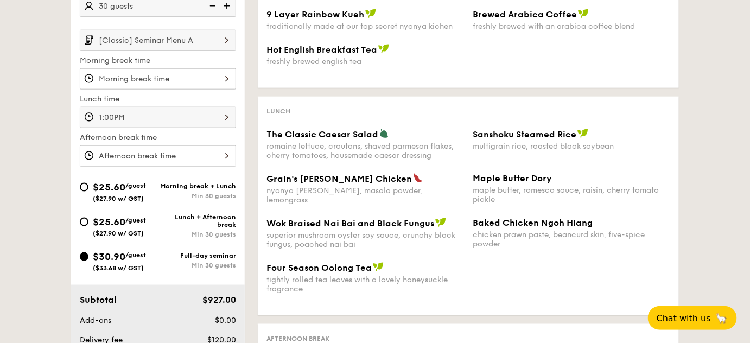 This screenshot has width=750, height=343. Describe the element at coordinates (197, 186) in the screenshot. I see `div: Morning break + Lunch` at that location.